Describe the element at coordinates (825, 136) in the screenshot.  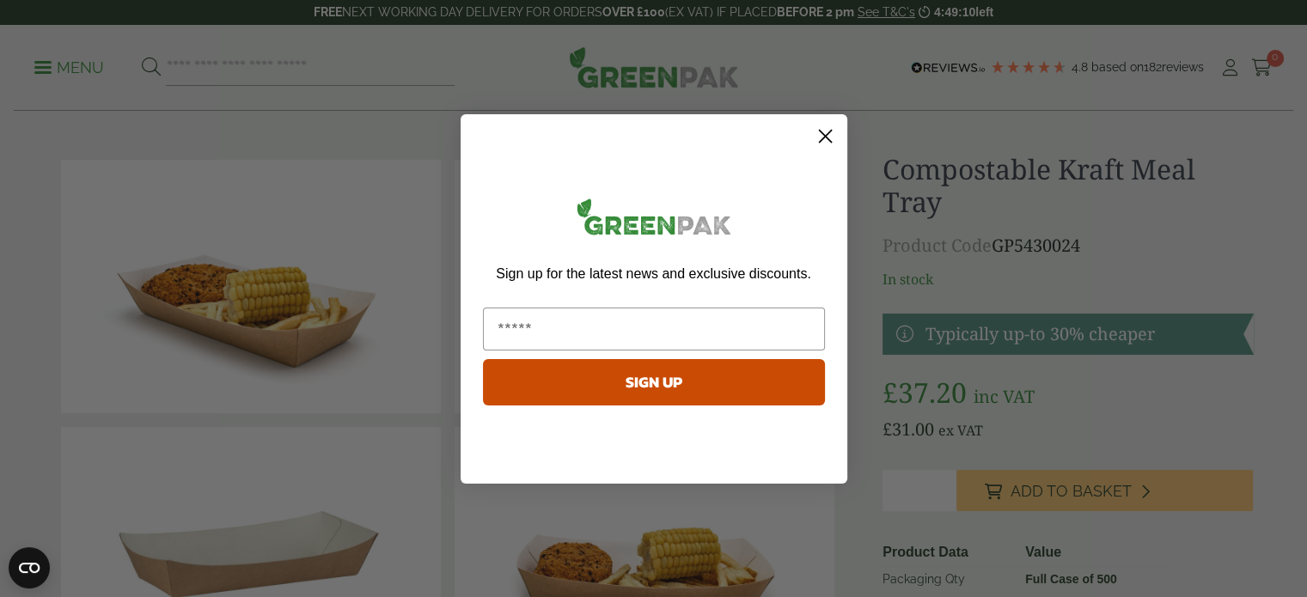
I see `button: Close dialog` at that location.